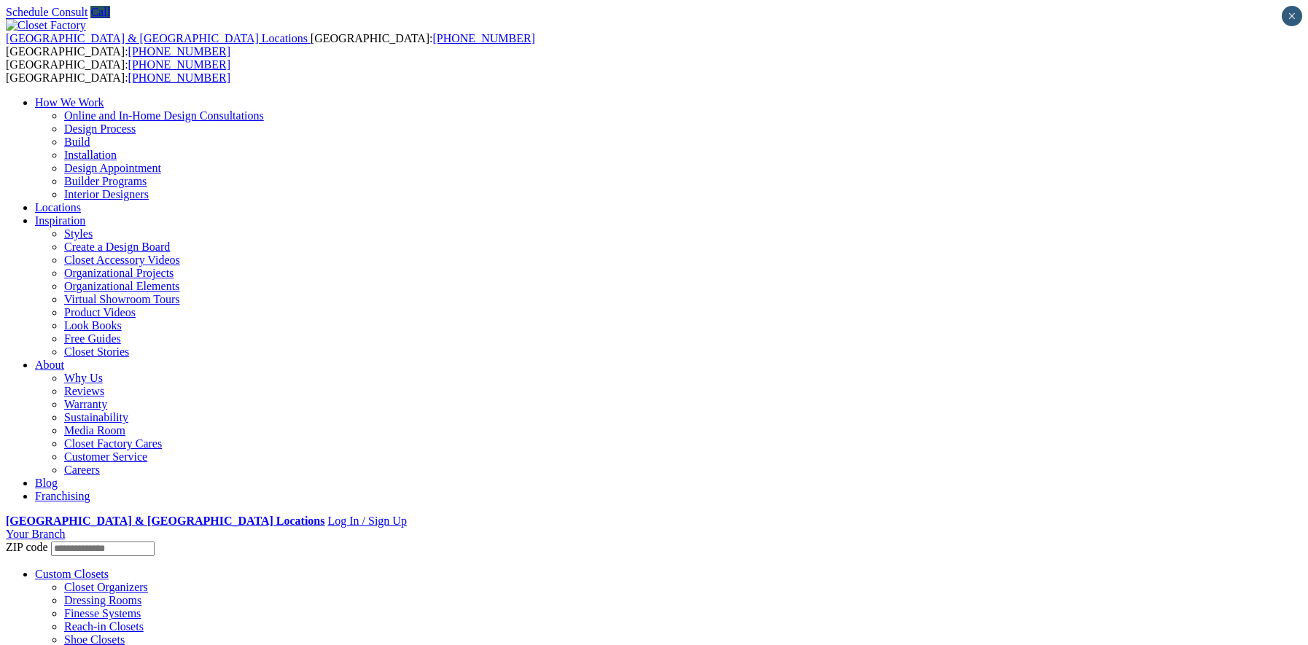  I want to click on a: Organizational Projects, so click(119, 273).